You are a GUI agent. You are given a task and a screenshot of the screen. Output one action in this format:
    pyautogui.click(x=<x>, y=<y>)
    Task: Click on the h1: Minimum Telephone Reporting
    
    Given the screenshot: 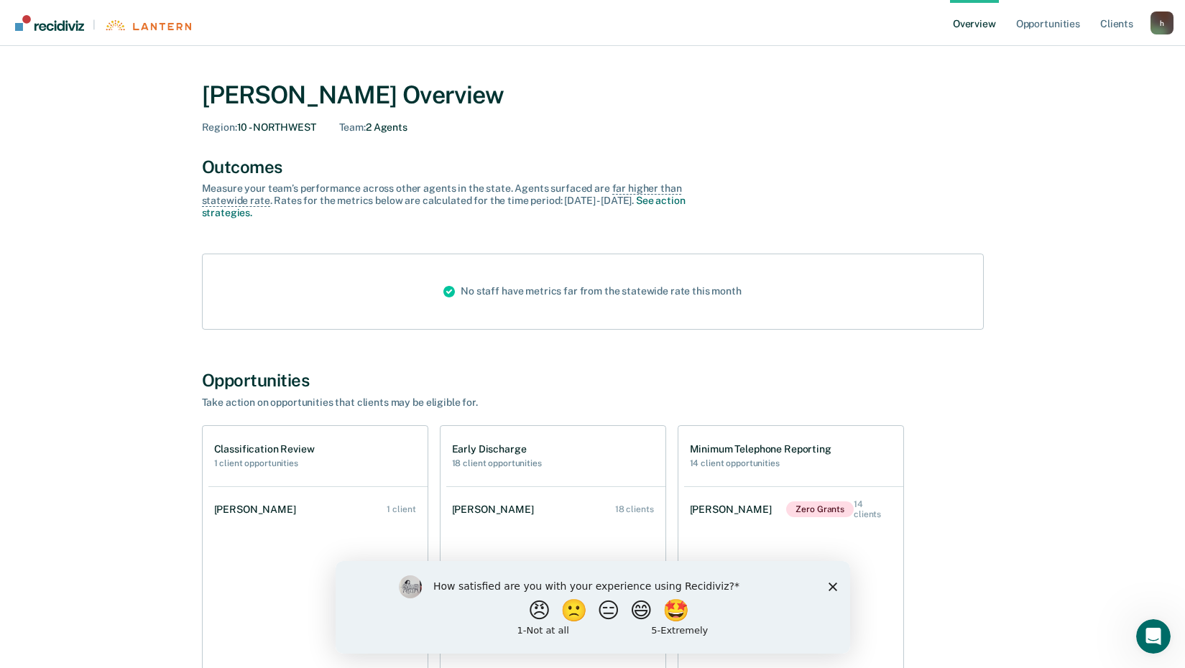 What is the action you would take?
    pyautogui.click(x=760, y=449)
    